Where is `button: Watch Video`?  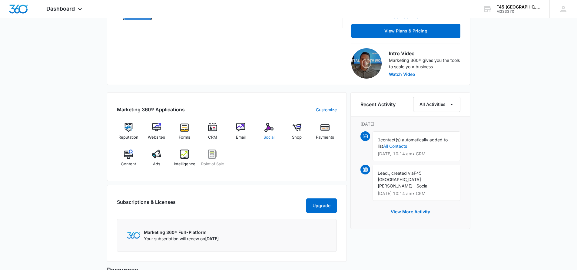
button: Watch Video is located at coordinates (402, 74).